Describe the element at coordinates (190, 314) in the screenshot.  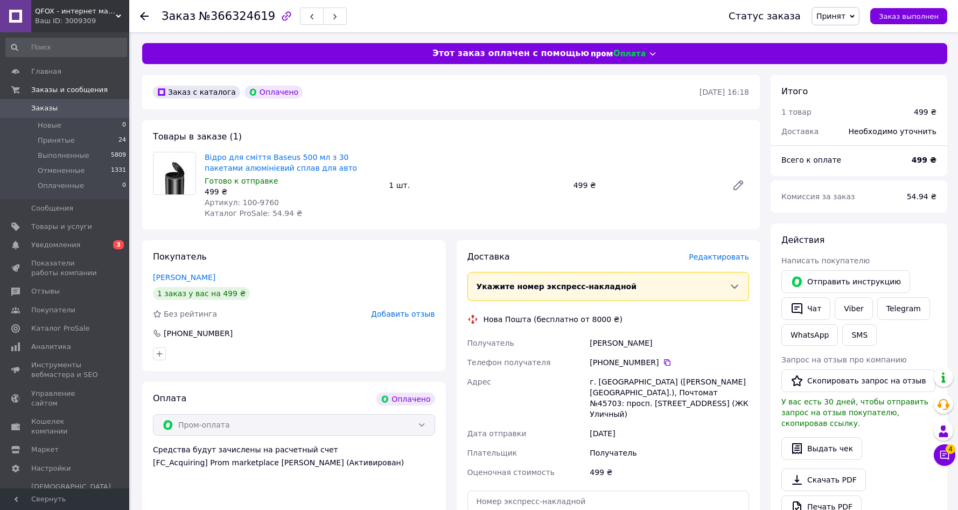
I see `span: Без рейтинга` at that location.